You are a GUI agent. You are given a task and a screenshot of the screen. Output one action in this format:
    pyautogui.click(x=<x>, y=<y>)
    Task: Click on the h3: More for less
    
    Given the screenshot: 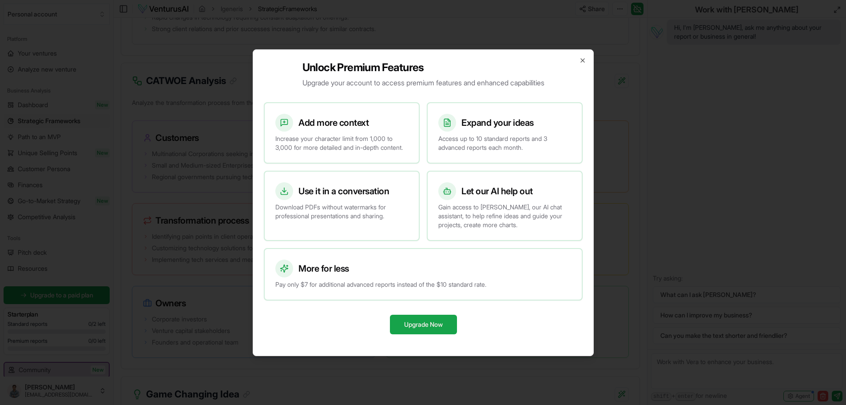 What is the action you would take?
    pyautogui.click(x=324, y=268)
    